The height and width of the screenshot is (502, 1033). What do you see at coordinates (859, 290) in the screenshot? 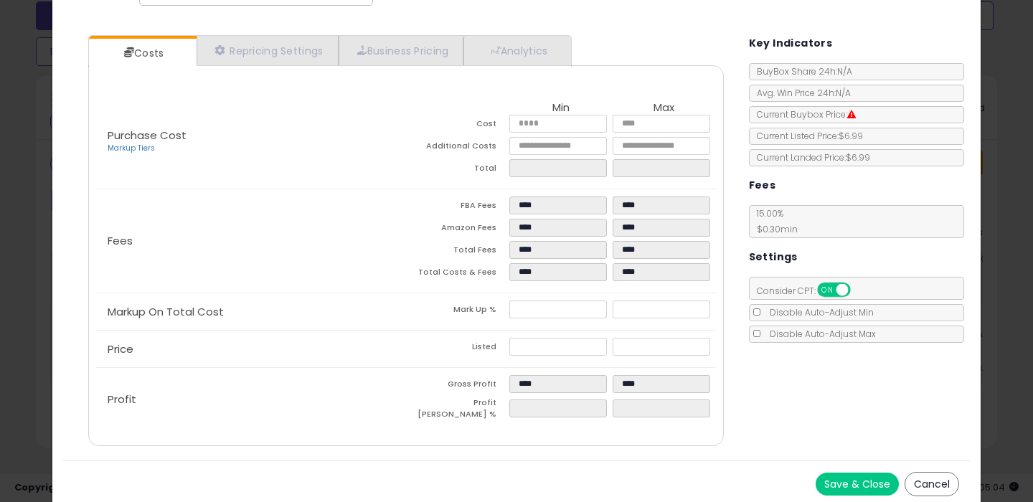
I see `span: OFF` at bounding box center [859, 290].